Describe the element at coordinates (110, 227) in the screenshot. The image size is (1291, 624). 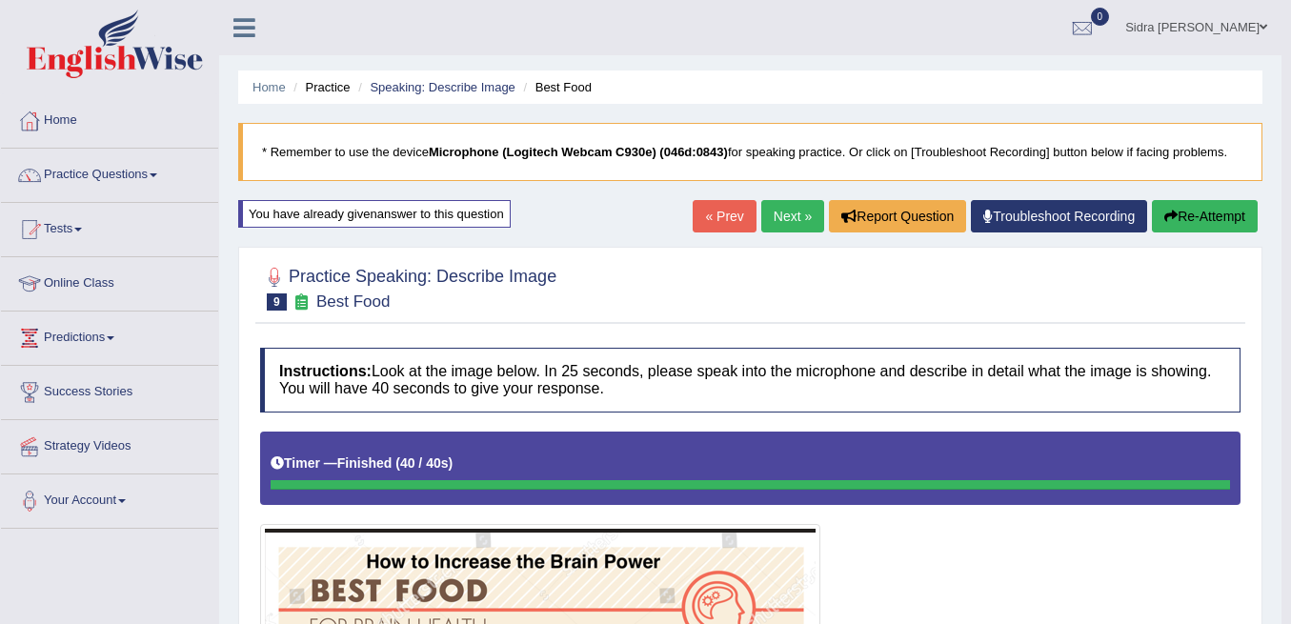
I see `a: Tests` at that location.